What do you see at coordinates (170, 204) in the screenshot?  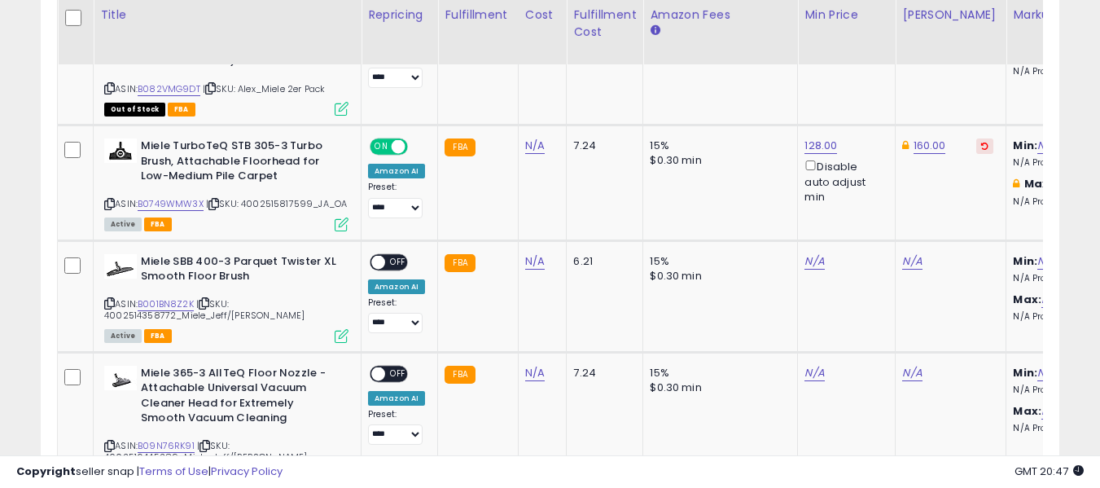 I see `a: B0749WMW3X` at bounding box center [170, 204].